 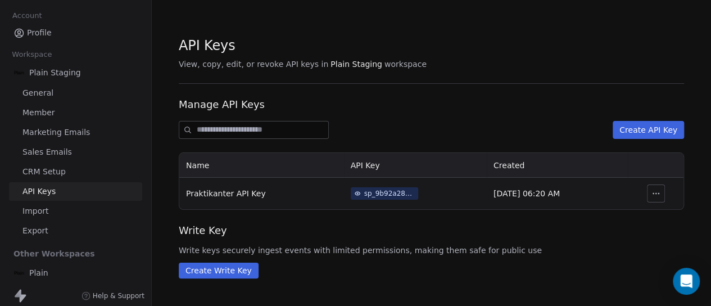 I want to click on a: Profile, so click(x=75, y=33).